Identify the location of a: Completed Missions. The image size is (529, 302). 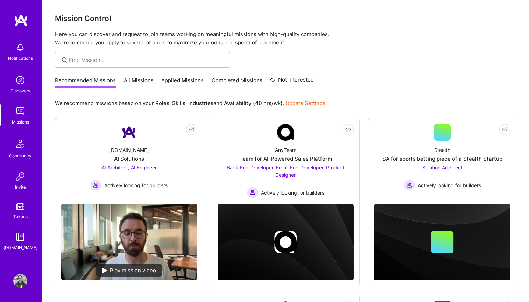
(237, 82).